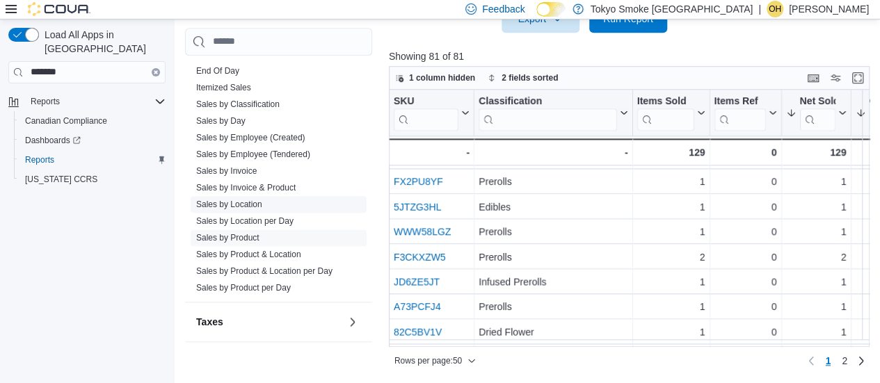 This screenshot has width=880, height=383. What do you see at coordinates (218, 70) in the screenshot?
I see `span: End Of Day` at bounding box center [218, 70].